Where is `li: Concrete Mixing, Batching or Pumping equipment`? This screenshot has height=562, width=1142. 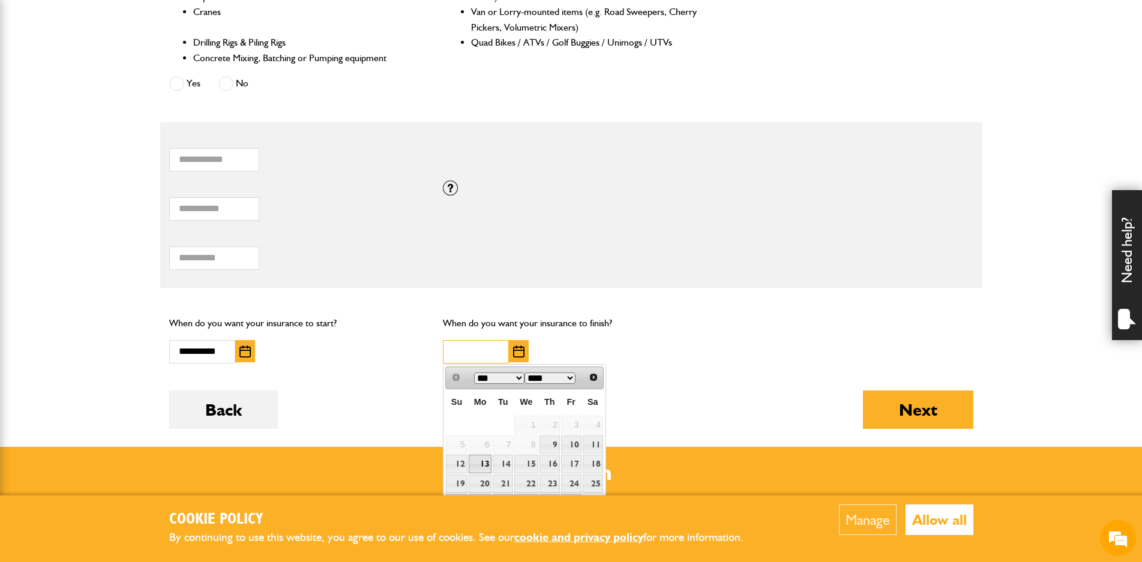
li: Concrete Mixing, Batching or Pumping equipment is located at coordinates (307, 58).